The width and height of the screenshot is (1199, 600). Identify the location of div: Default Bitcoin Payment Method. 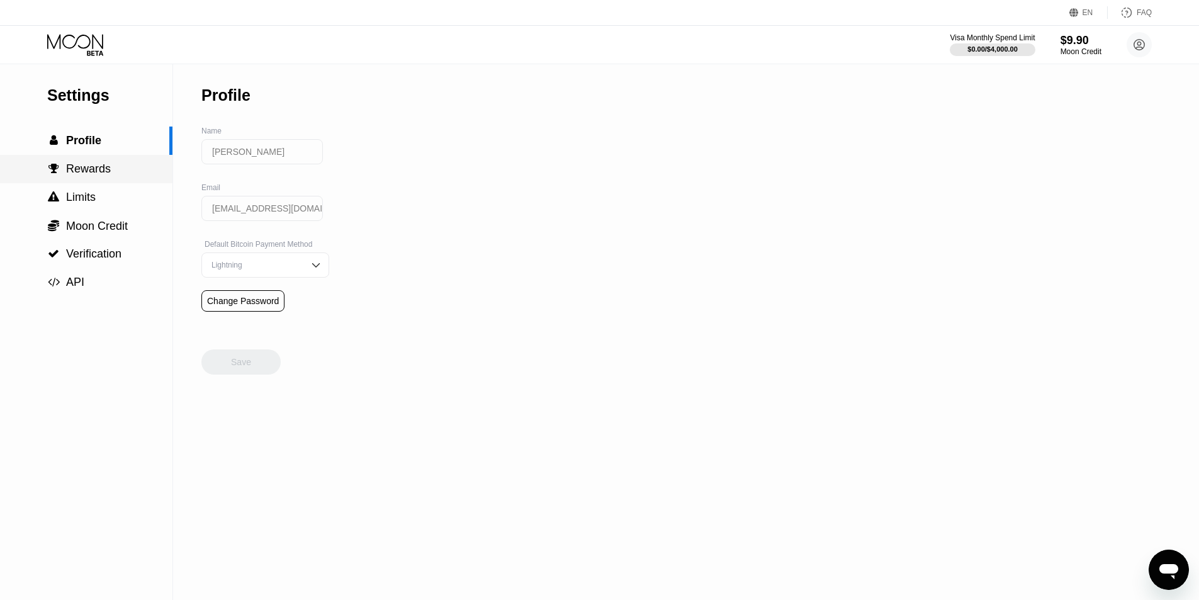
(265, 244).